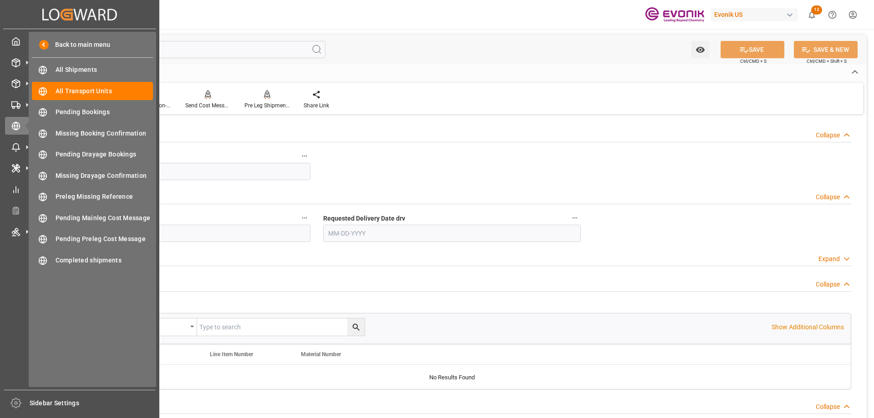 This screenshot has height=418, width=874. I want to click on span: Missing Drayage Confirmation, so click(104, 176).